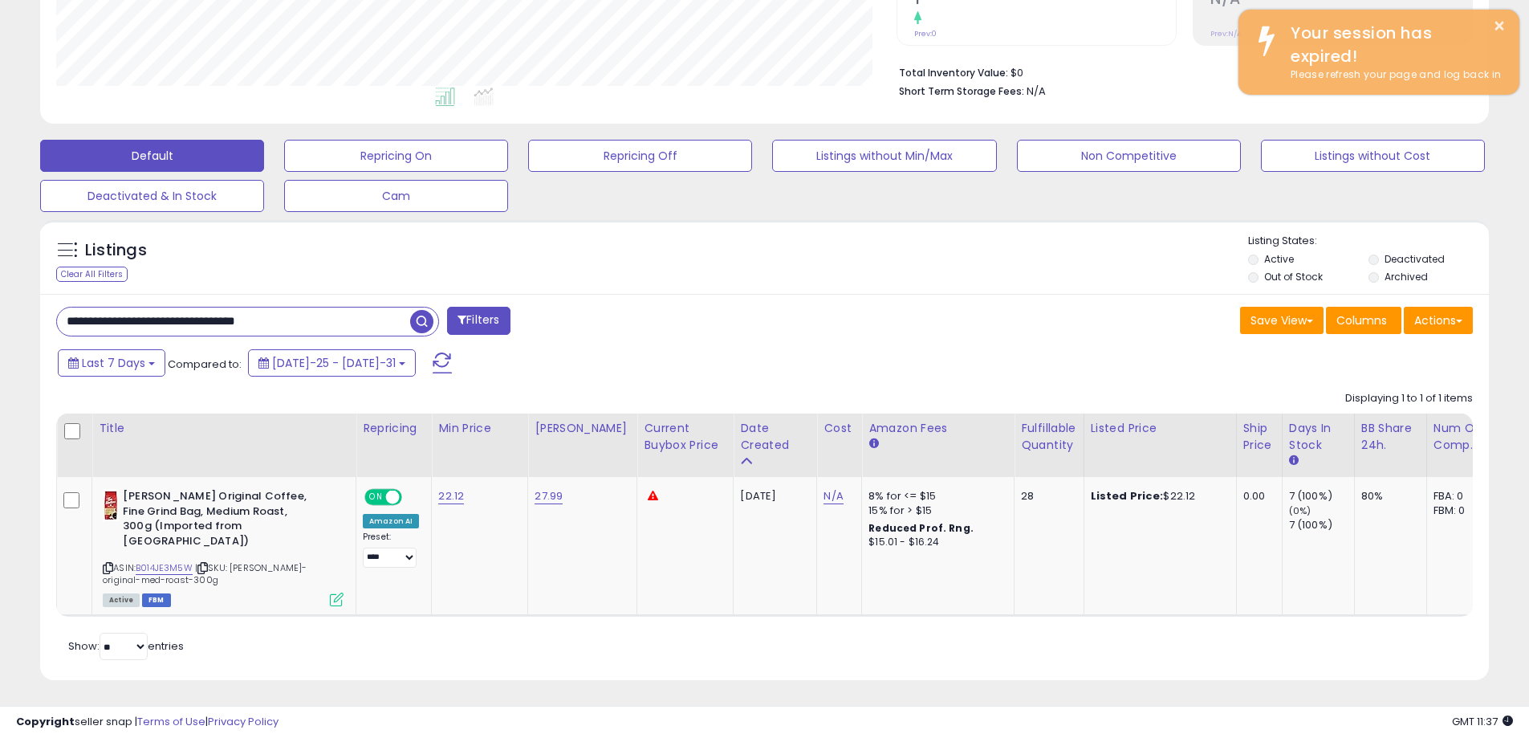 The width and height of the screenshot is (1529, 738). I want to click on li: $0, so click(1180, 71).